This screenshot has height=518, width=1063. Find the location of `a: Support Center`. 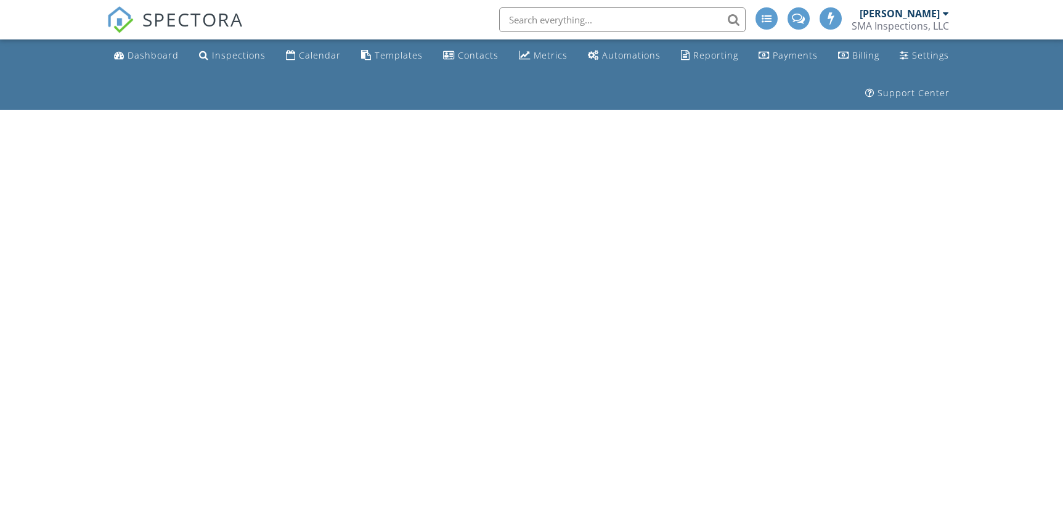

a: Support Center is located at coordinates (907, 93).